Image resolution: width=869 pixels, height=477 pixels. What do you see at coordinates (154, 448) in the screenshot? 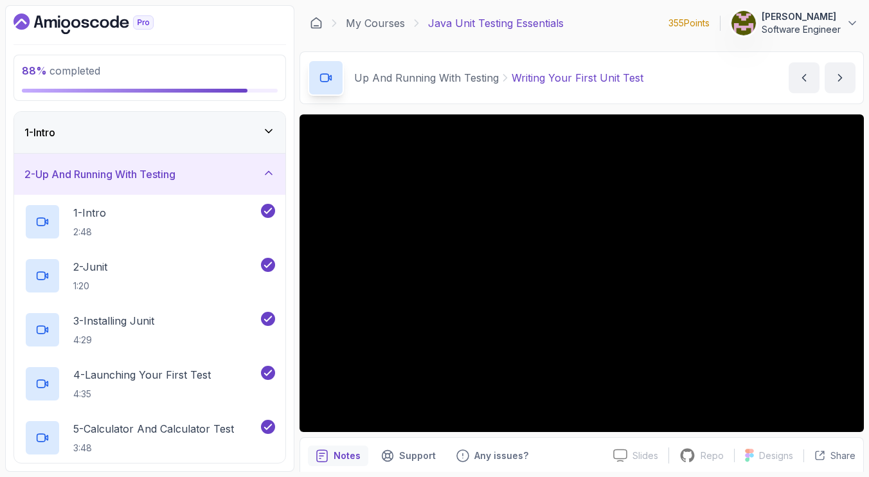
I see `p: 3:48` at bounding box center [154, 448].